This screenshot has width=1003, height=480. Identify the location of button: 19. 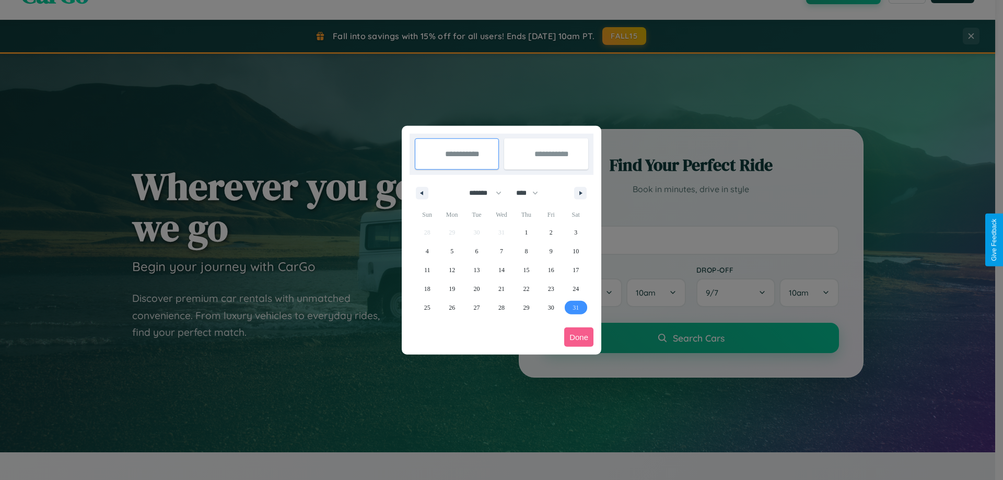
(451, 289).